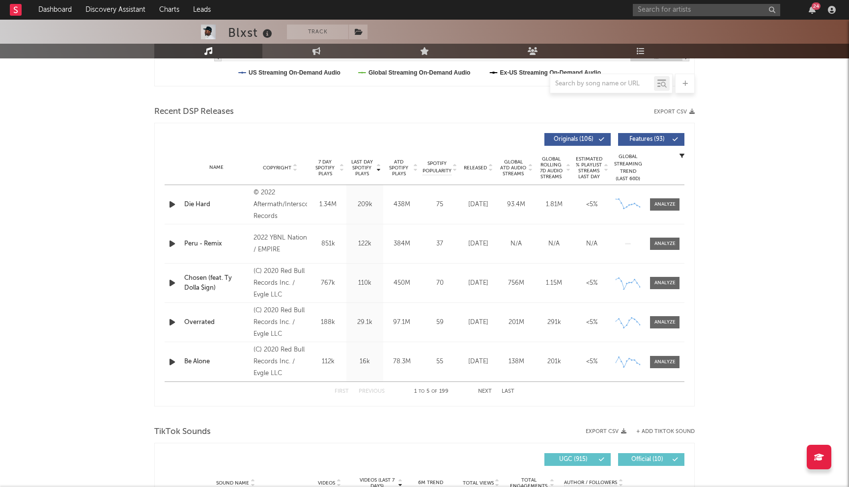 The height and width of the screenshot is (487, 849). What do you see at coordinates (341, 392) in the screenshot?
I see `button: First` at bounding box center [341, 392].